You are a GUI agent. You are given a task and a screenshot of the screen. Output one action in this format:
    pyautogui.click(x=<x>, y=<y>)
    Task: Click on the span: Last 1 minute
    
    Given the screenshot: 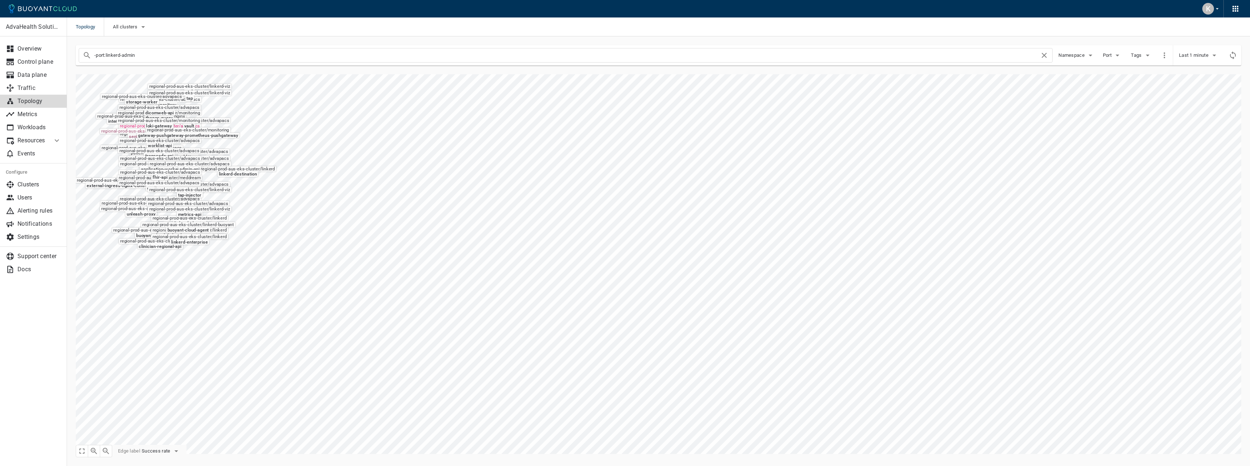 What is the action you would take?
    pyautogui.click(x=1195, y=55)
    